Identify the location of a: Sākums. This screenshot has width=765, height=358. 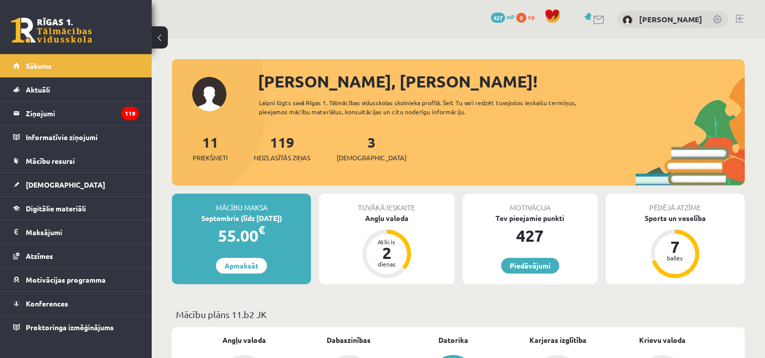
(76, 66).